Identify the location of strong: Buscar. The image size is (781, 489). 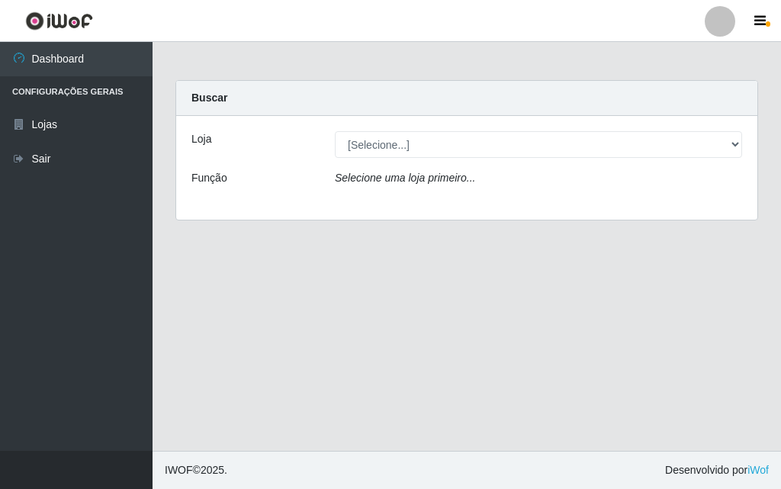
(209, 98).